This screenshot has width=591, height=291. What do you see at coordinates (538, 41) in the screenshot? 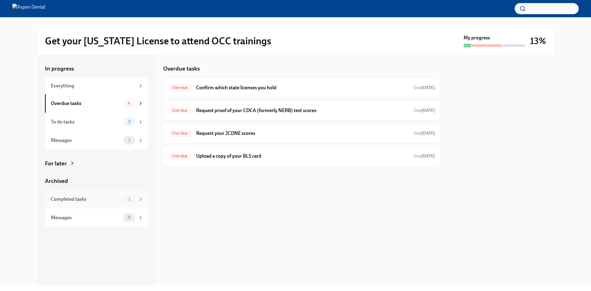
I see `h3: 13%` at bounding box center [538, 41].